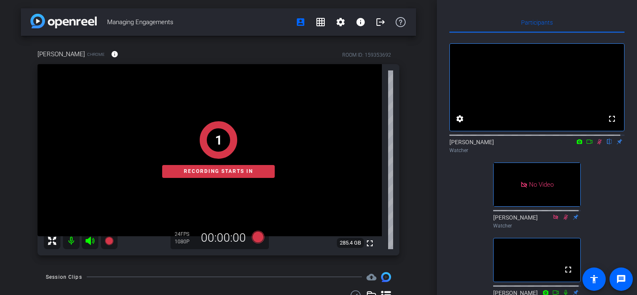 Image resolution: width=637 pixels, height=295 pixels. Describe the element at coordinates (386, 277) in the screenshot. I see `img: Session clips` at that location.